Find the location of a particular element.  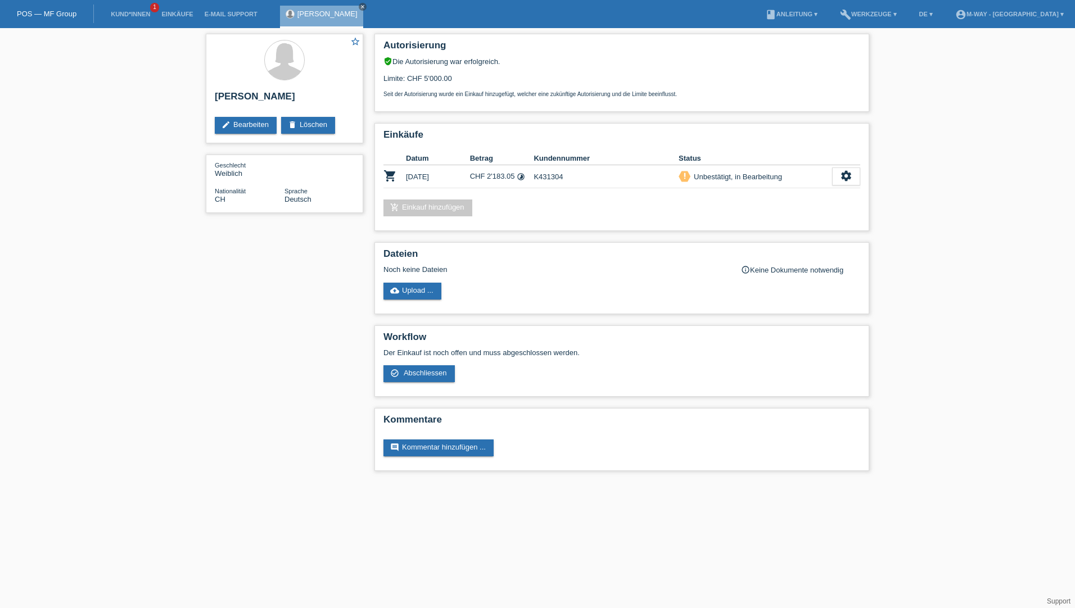

span: Schweiz is located at coordinates (220, 199).